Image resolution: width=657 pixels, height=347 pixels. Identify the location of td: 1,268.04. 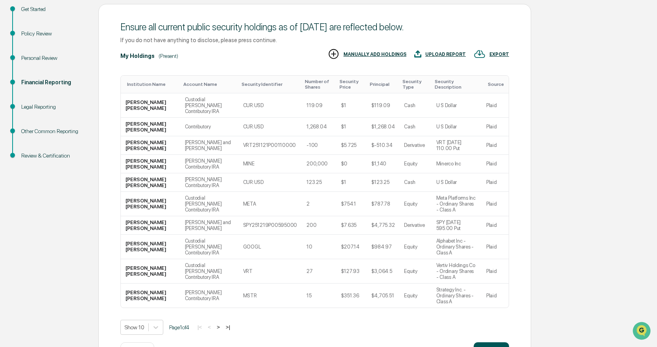
(319, 127).